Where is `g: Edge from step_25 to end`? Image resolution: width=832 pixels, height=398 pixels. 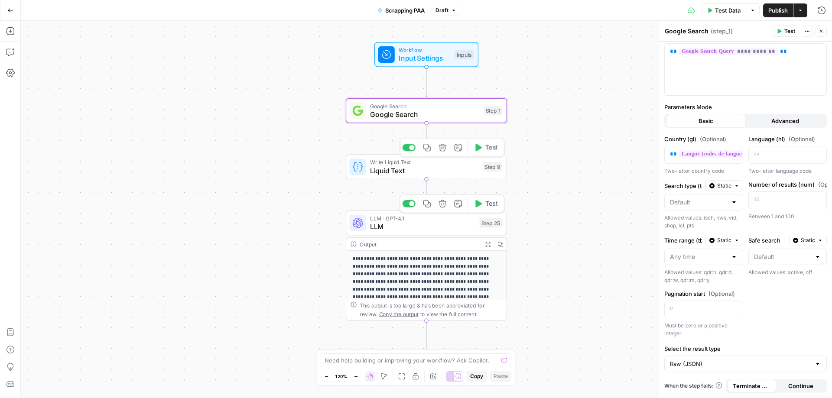 g: Edge from step_25 to end is located at coordinates (426, 336).